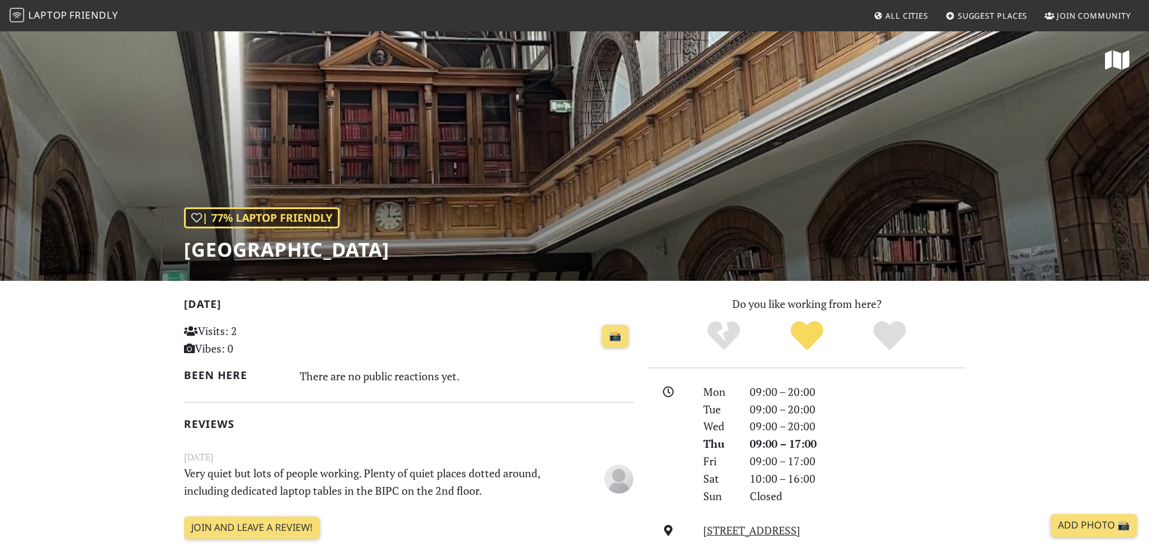 This screenshot has width=1149, height=549. What do you see at coordinates (890, 336) in the screenshot?
I see `div: Definitely!` at bounding box center [890, 336].